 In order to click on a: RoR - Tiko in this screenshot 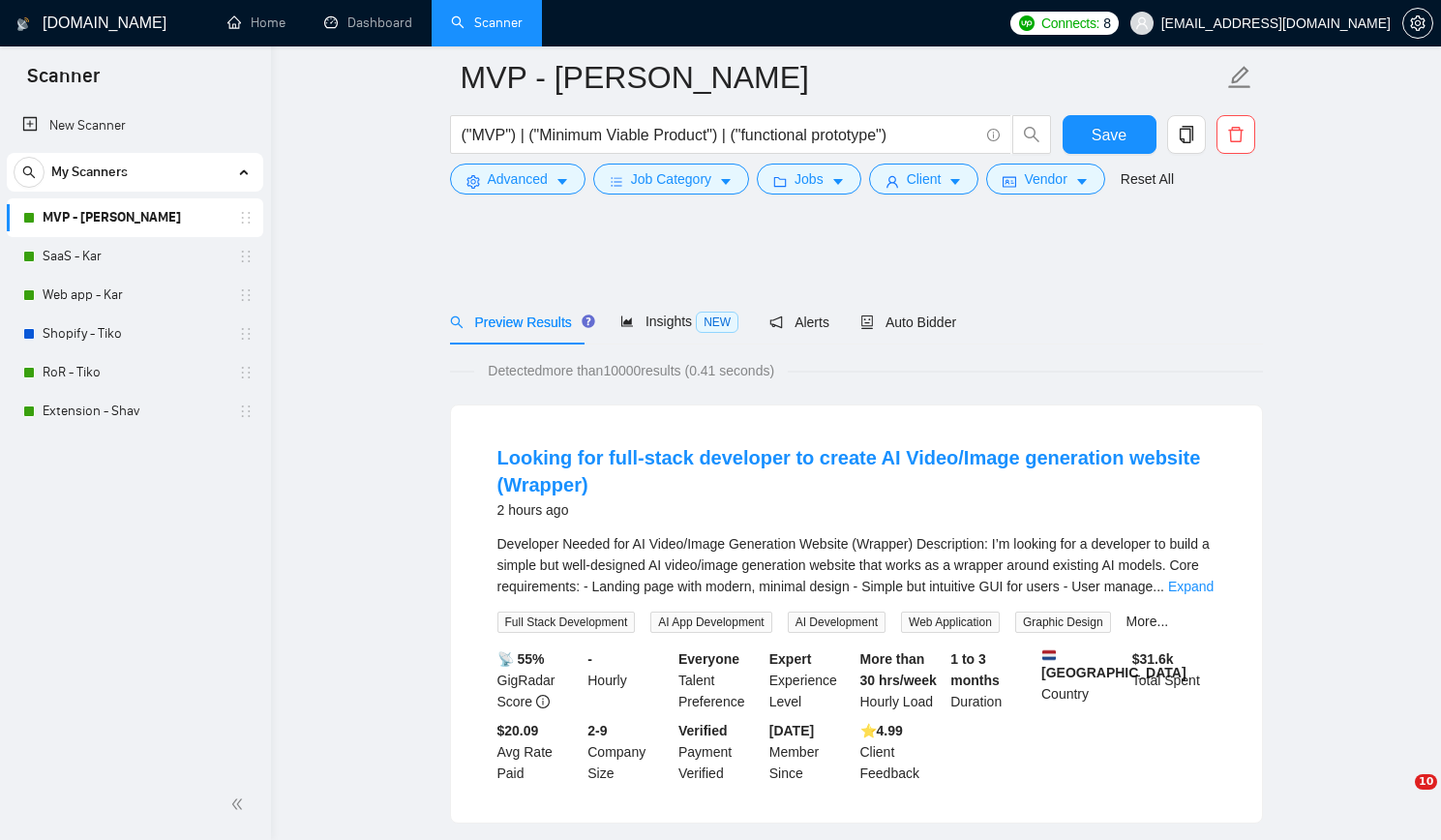, I will do `click(134, 373)`.